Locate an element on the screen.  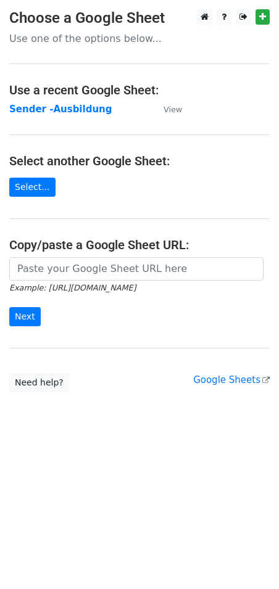
small: View is located at coordinates (173, 109).